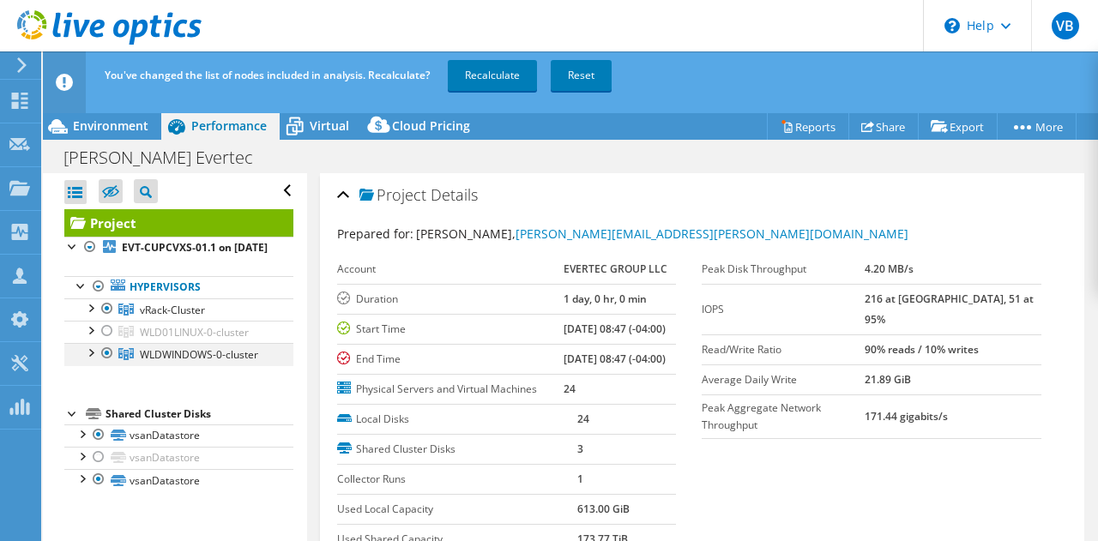 Image resolution: width=1098 pixels, height=541 pixels. What do you see at coordinates (783, 269) in the screenshot?
I see `label: Peak Disk Throughput` at bounding box center [783, 269].